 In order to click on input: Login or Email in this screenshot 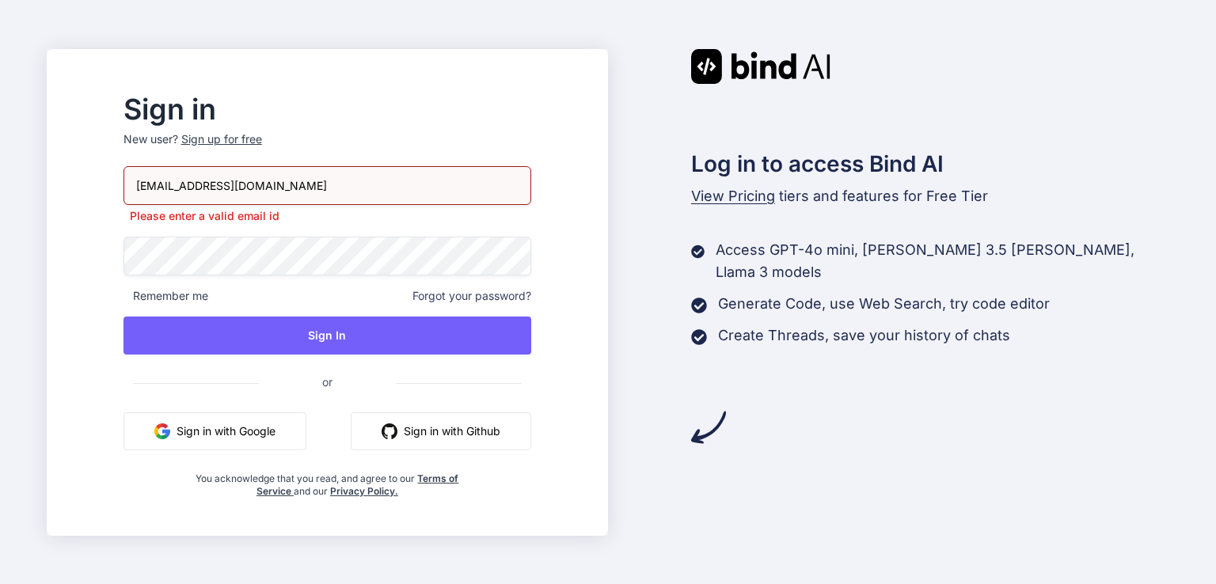, I will do `click(327, 185)`.